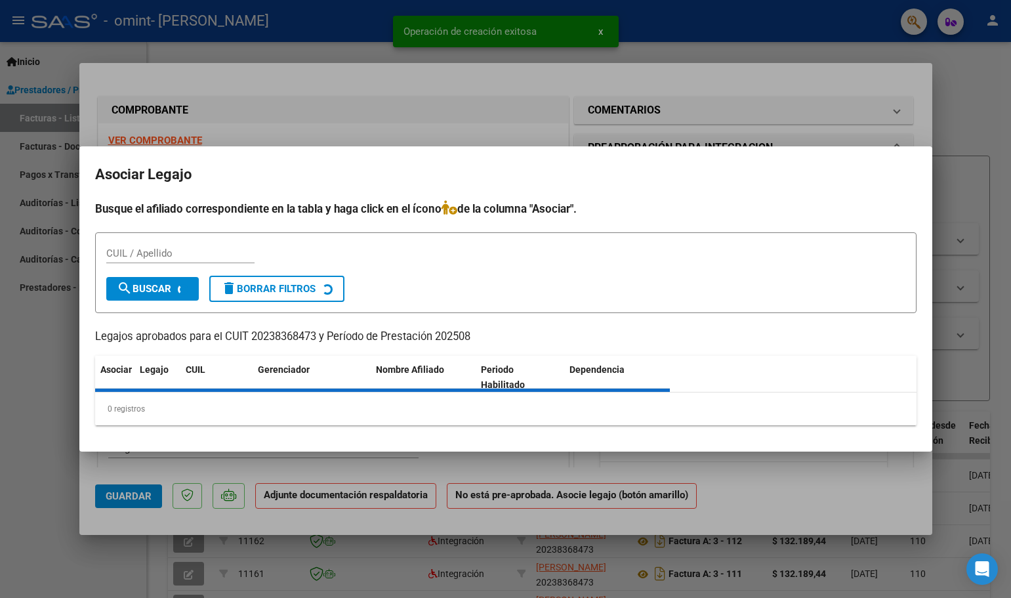 This screenshot has width=1011, height=598. I want to click on div: Open Intercom Messenger, so click(982, 569).